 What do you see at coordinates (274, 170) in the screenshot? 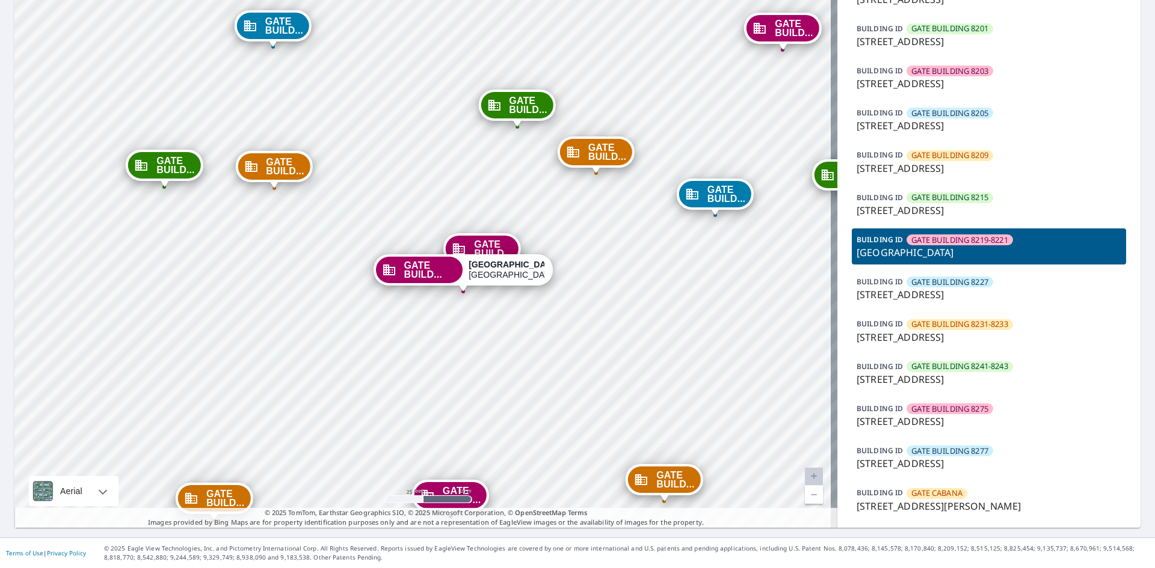
I see `div: Dropped pin, building GATE BUILDING 8231-8233, Commercial property, 8233 Southwestern Blvd Dallas...` at bounding box center [274, 170].